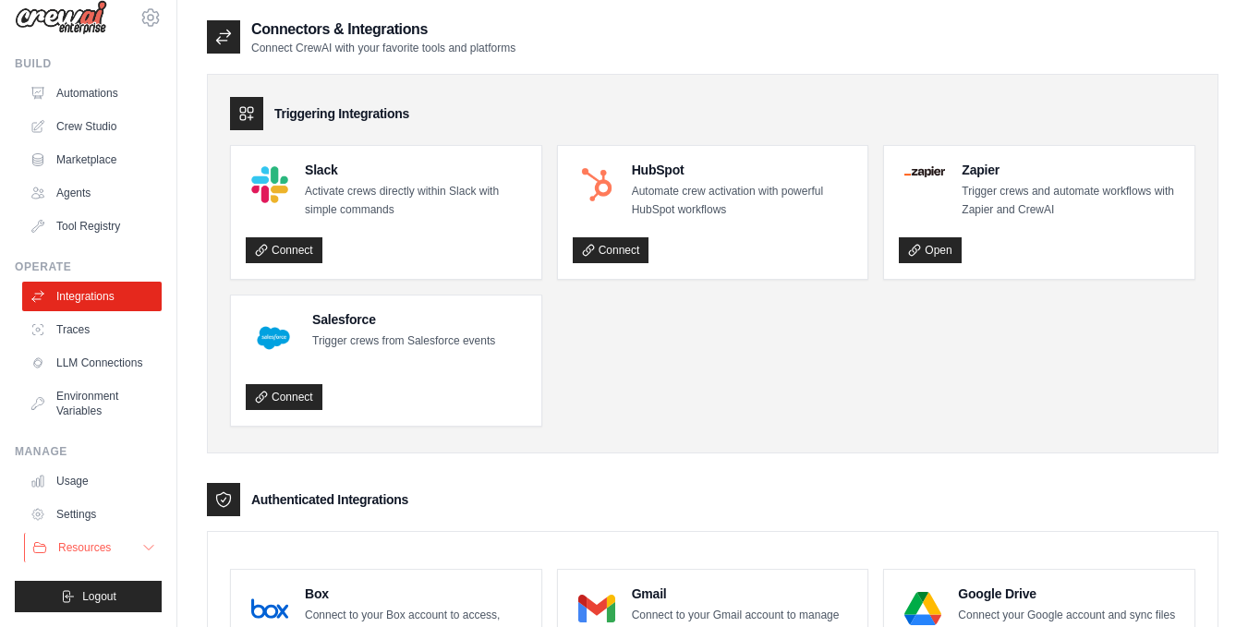  What do you see at coordinates (342, 114) in the screenshot?
I see `h3: Triggering Integrations` at bounding box center [342, 114].